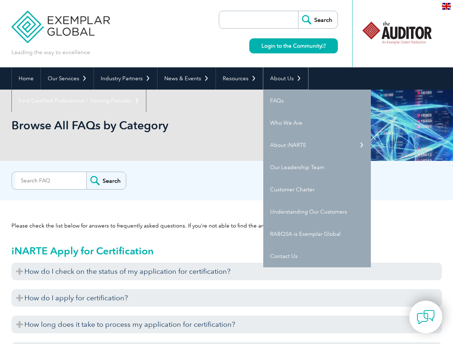  Describe the element at coordinates (51, 52) in the screenshot. I see `p: Leading the way to excellence` at that location.